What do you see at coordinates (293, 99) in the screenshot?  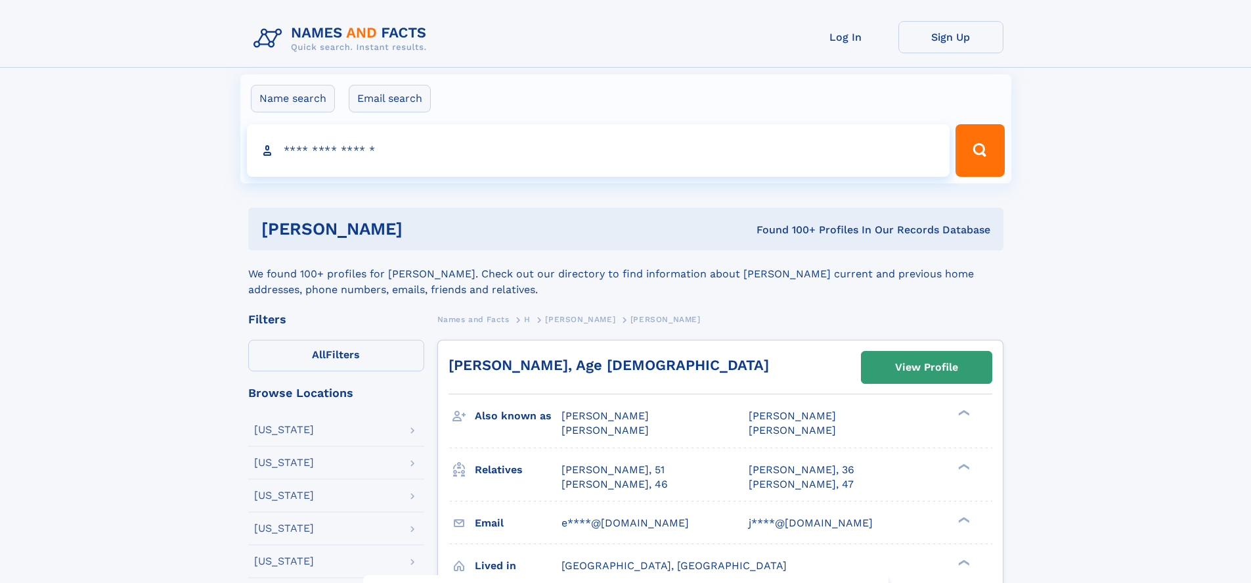 I see `label: Name search` at bounding box center [293, 99].